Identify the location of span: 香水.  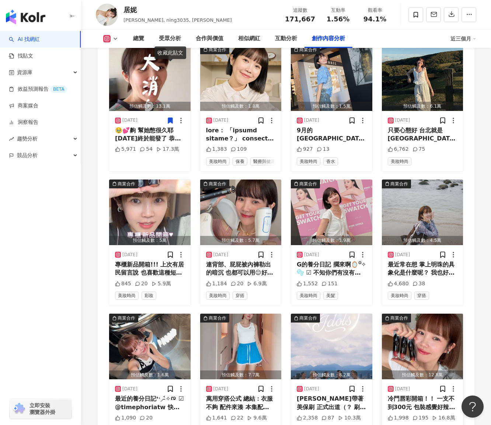
(331, 162).